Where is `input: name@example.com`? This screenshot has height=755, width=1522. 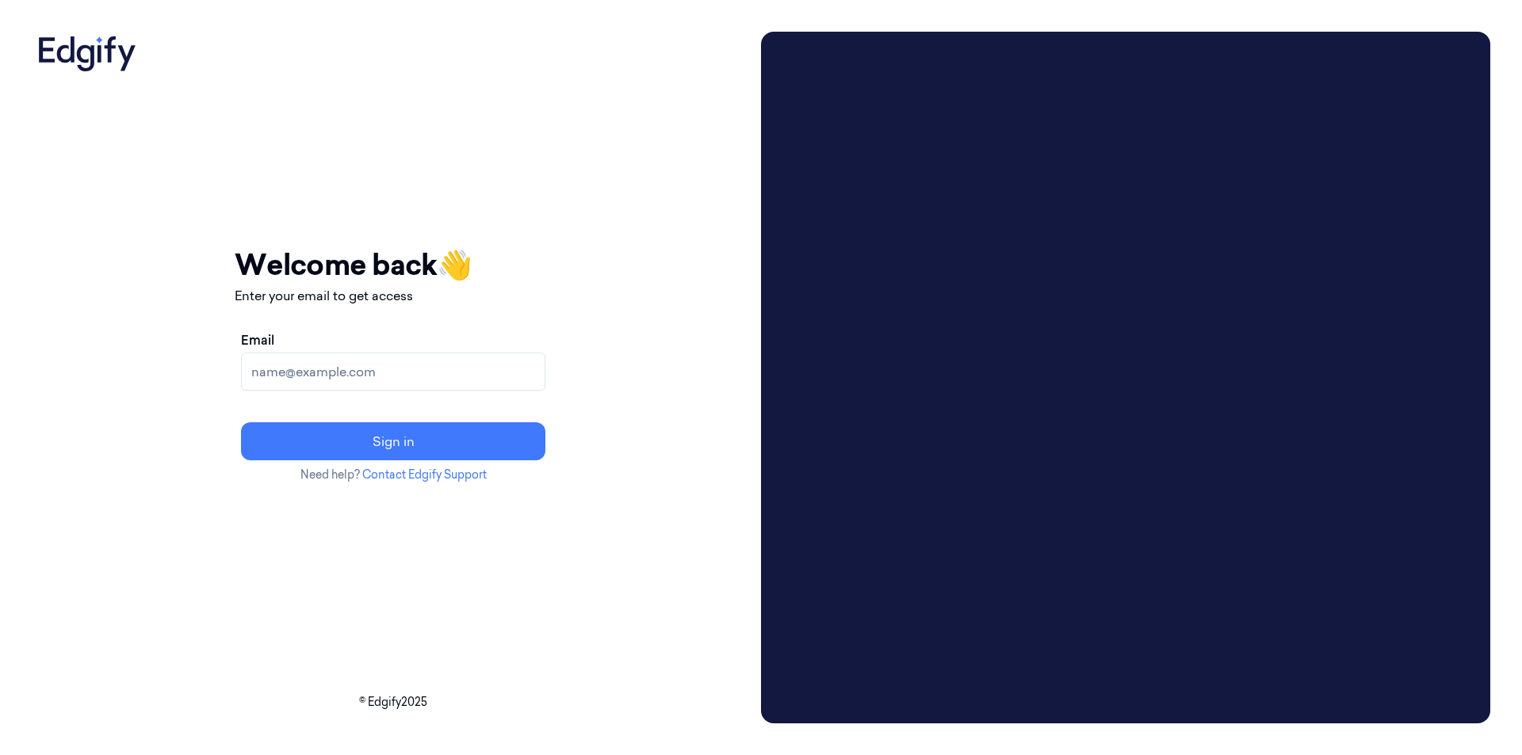 input: name@example.com is located at coordinates (393, 372).